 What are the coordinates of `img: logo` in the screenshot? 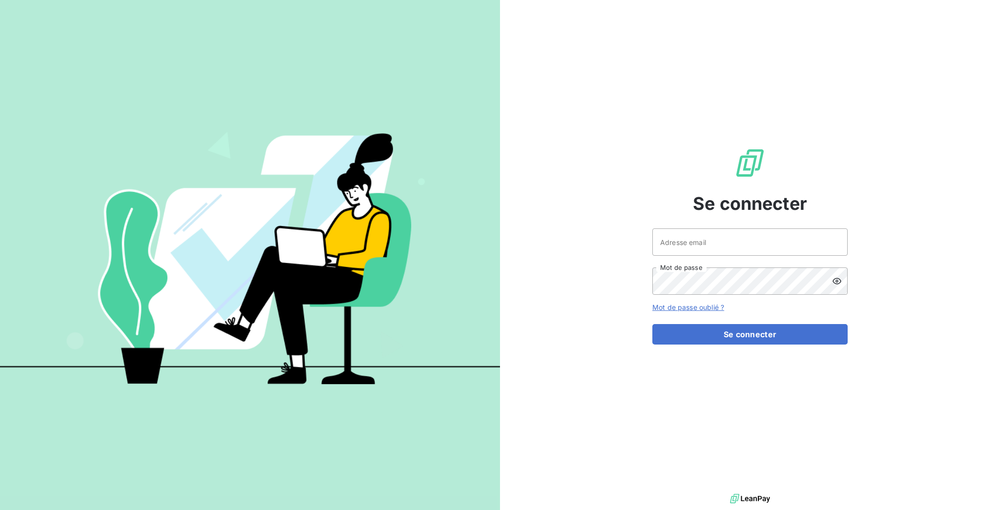 It's located at (750, 499).